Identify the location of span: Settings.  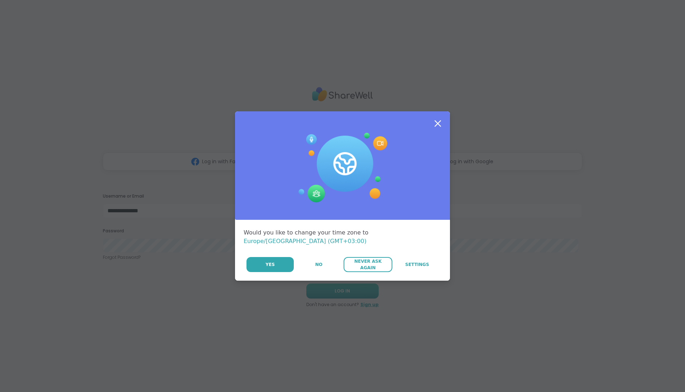
(417, 265).